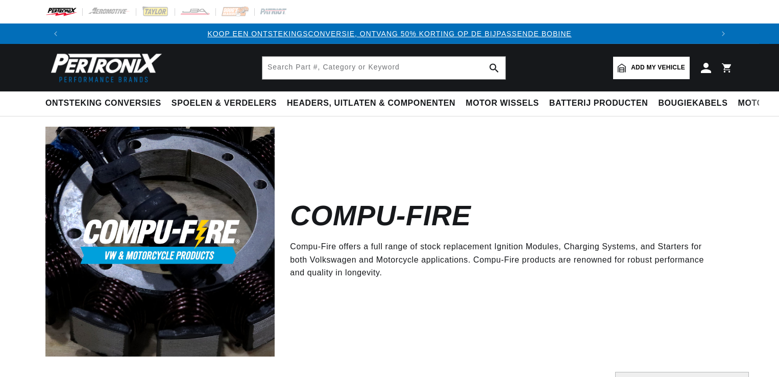 The width and height of the screenshot is (779, 377). Describe the element at coordinates (504, 259) in the screenshot. I see `p: Compu-Fire offers a full range of stock replacement Ignition Modules, Charging Systems, and Start...` at that location.